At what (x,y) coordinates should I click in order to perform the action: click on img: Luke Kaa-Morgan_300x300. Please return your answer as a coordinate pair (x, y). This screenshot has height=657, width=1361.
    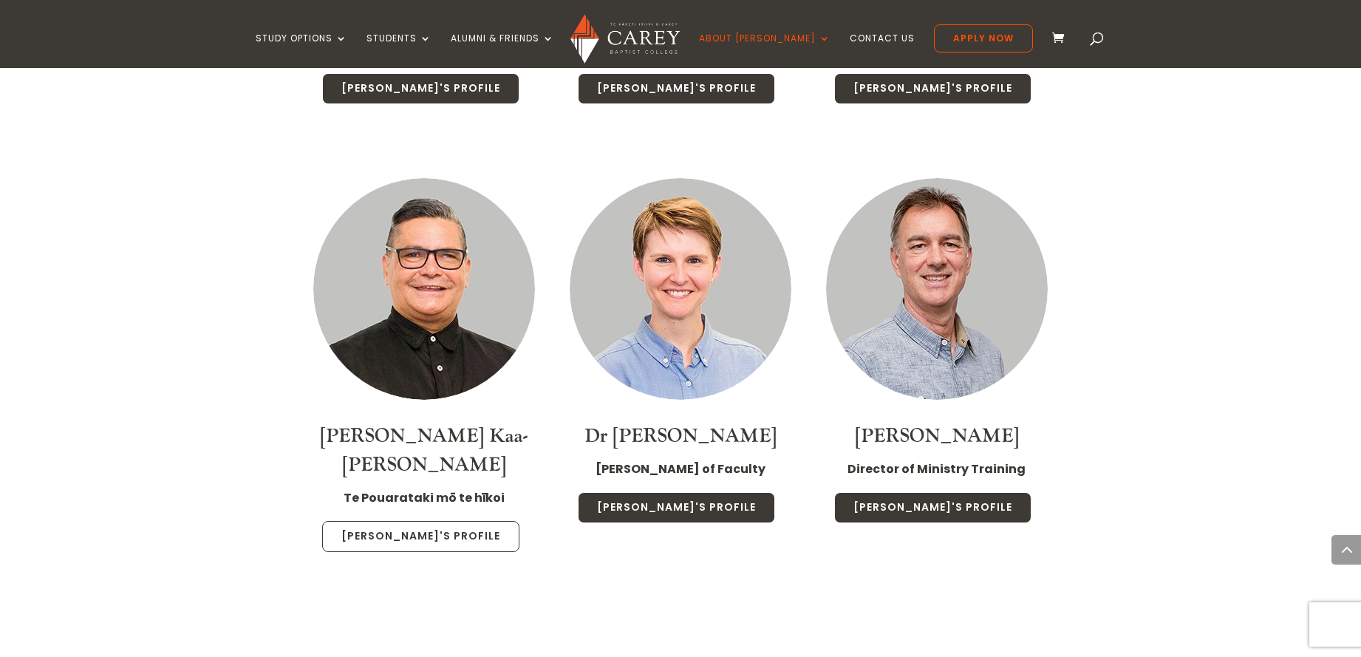
    Looking at the image, I should click on (424, 289).